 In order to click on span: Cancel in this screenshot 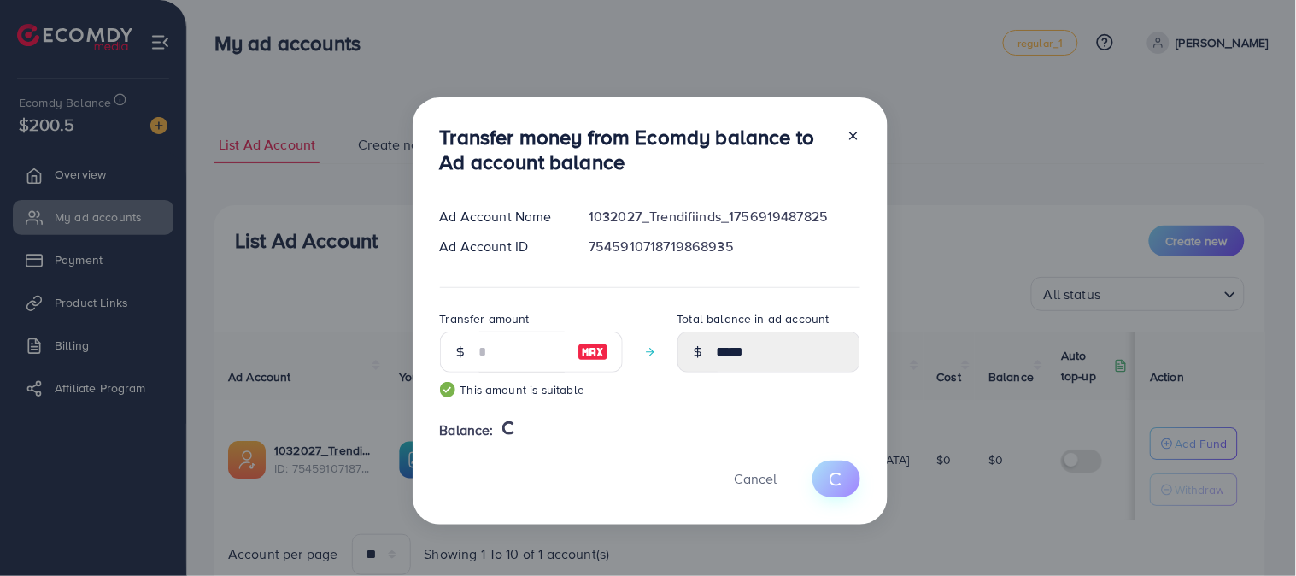, I will do `click(756, 479)`.